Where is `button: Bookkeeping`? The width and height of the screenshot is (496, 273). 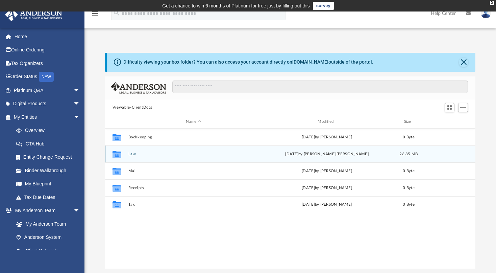 button: Bookkeeping is located at coordinates (193, 137).